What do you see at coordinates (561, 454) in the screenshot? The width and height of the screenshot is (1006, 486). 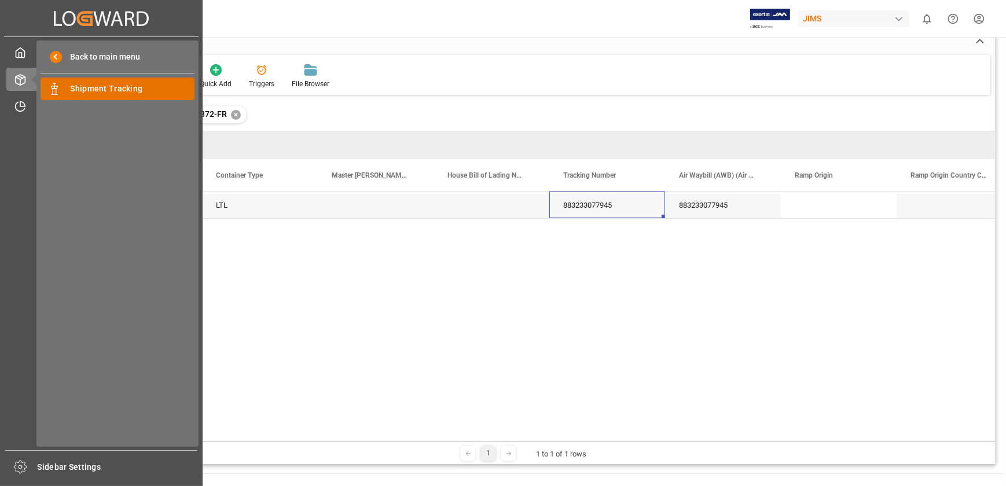 I see `div: 1 to 1 of 1 rows` at bounding box center [561, 454].